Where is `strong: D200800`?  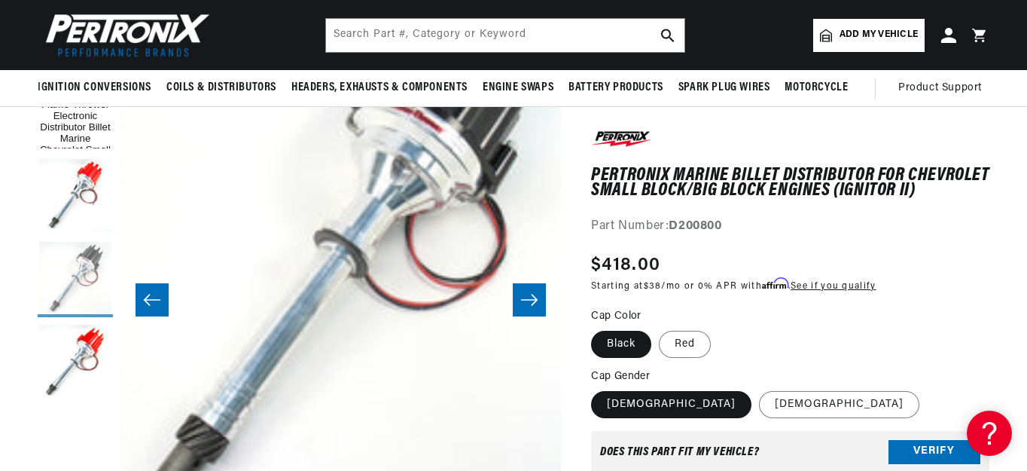
strong: D200800 is located at coordinates (695, 227).